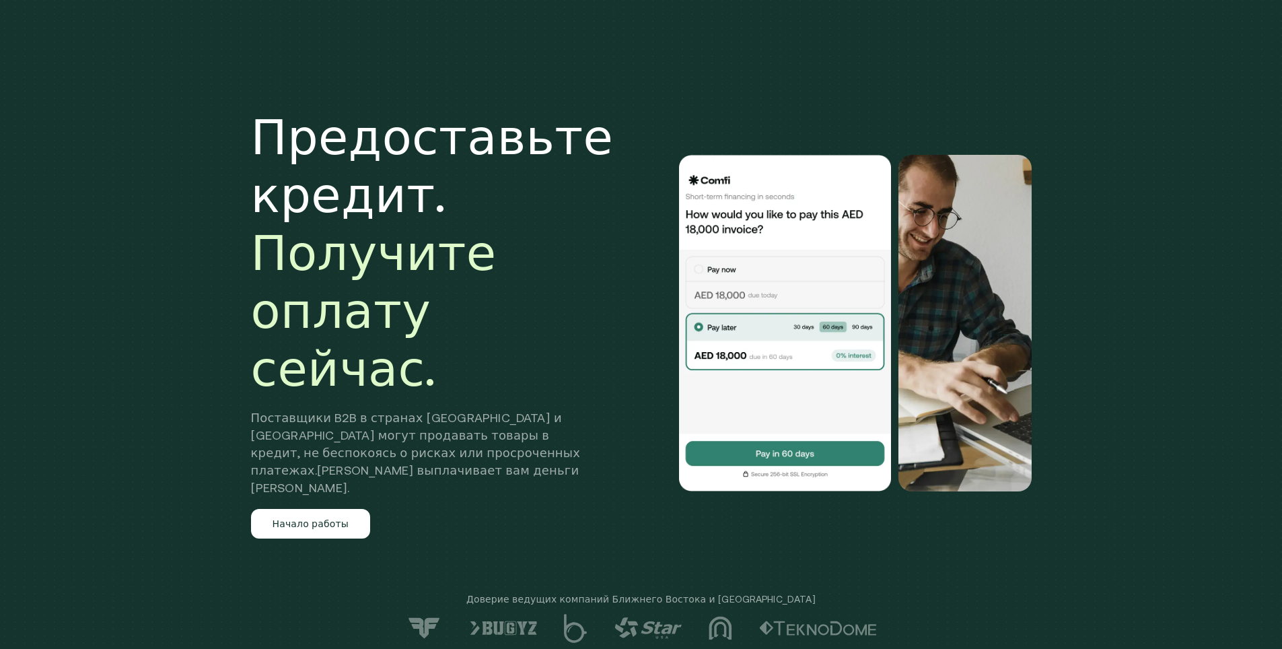 This screenshot has width=1282, height=649. What do you see at coordinates (503, 628) in the screenshot?
I see `img: логотип-6` at bounding box center [503, 628].